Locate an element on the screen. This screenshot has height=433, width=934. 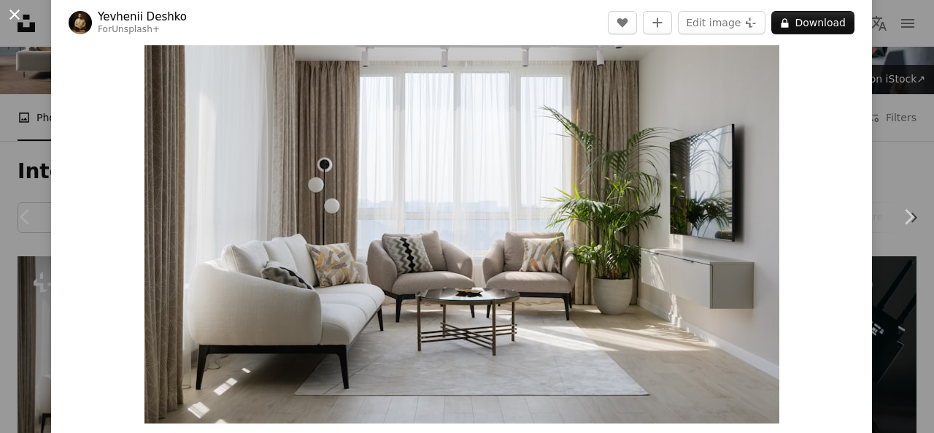
button: Like is located at coordinates (622, 23).